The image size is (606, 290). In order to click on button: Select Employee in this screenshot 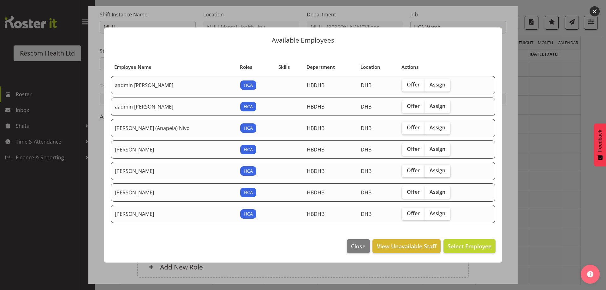, I will do `click(469, 246)`.